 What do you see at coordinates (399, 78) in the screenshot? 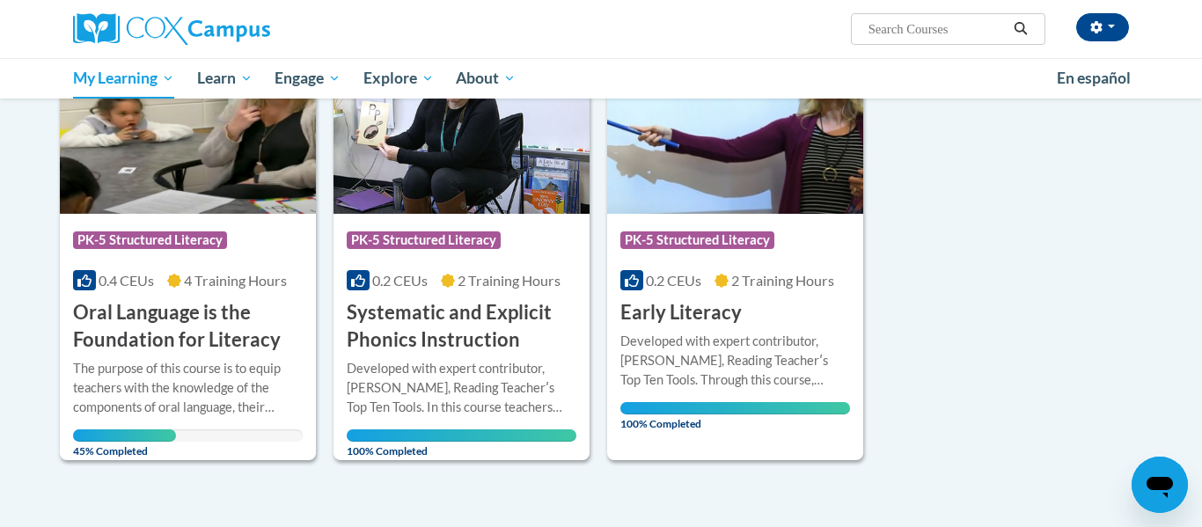
I see `a: Explore` at bounding box center [399, 78].